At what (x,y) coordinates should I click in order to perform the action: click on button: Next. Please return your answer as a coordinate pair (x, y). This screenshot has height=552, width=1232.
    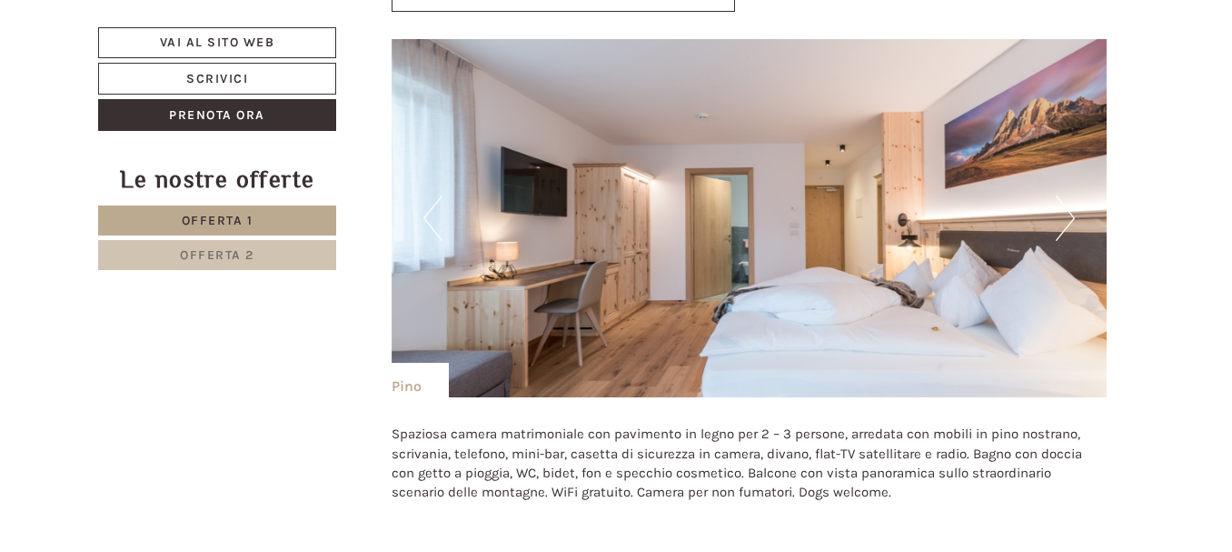
    Looking at the image, I should click on (1065, 218).